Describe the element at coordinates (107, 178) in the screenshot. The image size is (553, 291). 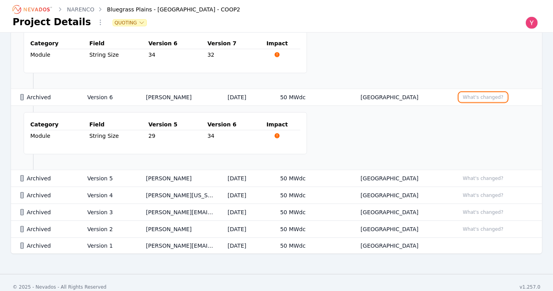
I see `td: Version 5` at that location.